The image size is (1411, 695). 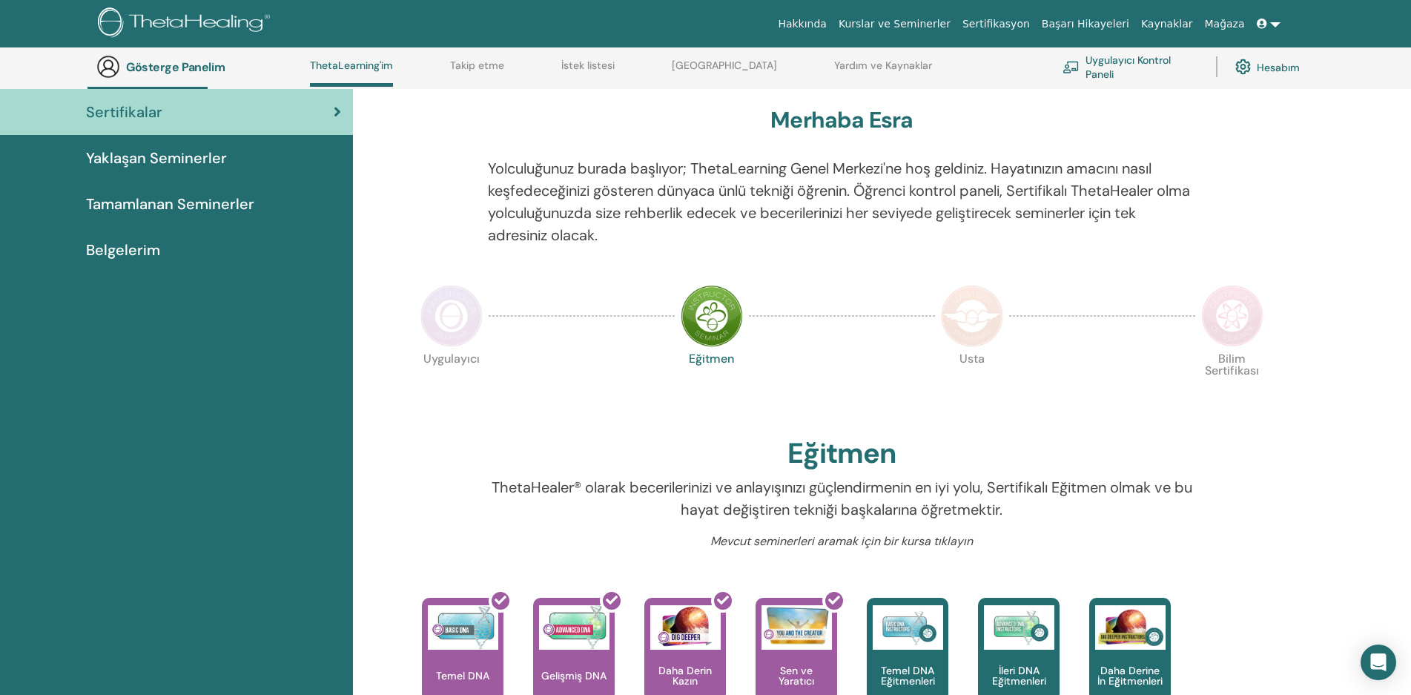 I want to click on font: Yardım ve Kaynaklar, so click(x=883, y=65).